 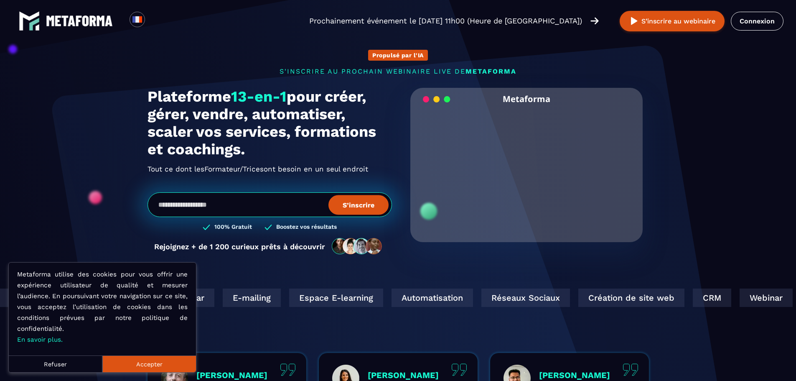 I want to click on div: E-mailing, so click(x=196, y=298).